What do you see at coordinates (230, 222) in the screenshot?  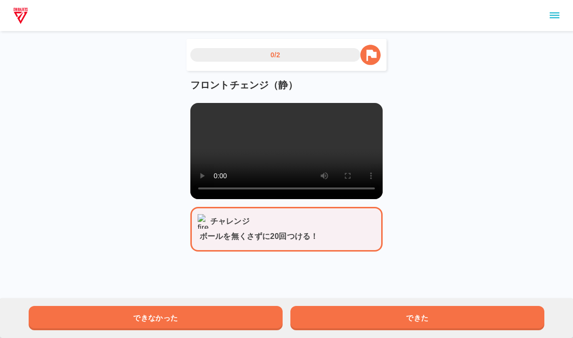 I see `p: チャレンジ` at bounding box center [230, 222].